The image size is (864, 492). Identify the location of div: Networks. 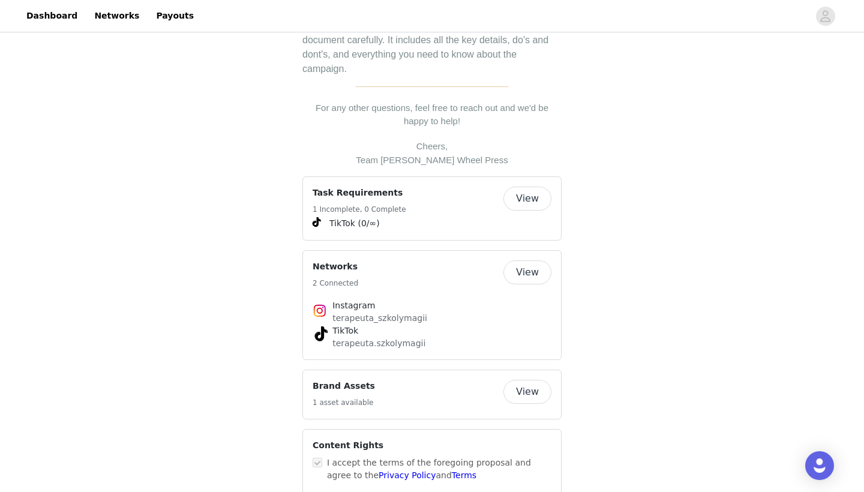
(432, 305).